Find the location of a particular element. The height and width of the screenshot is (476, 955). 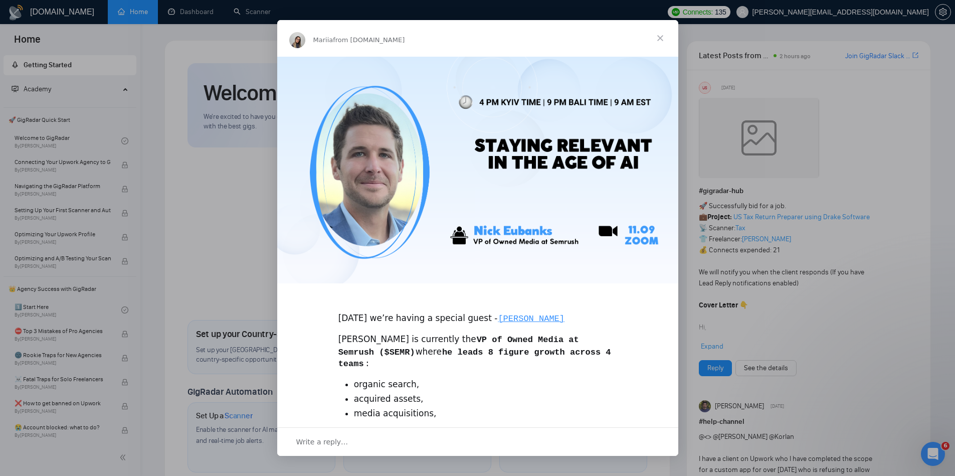

img: Profile image for Mariia is located at coordinates (297, 40).